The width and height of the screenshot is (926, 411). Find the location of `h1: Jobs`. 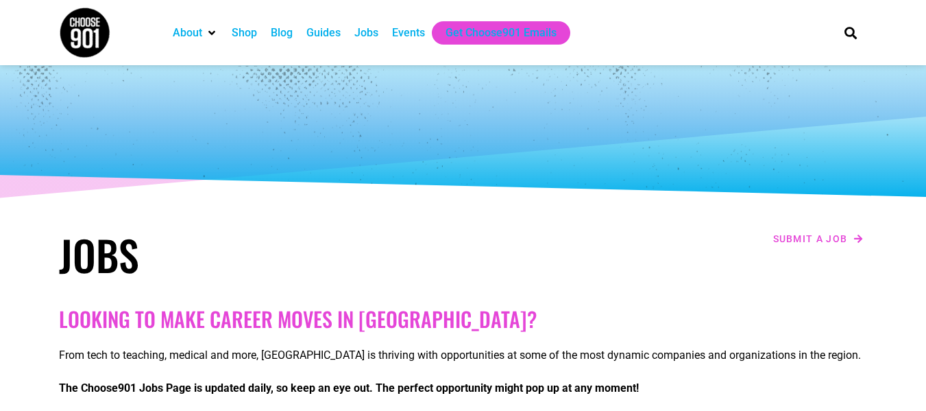

h1: Jobs is located at coordinates (258, 254).